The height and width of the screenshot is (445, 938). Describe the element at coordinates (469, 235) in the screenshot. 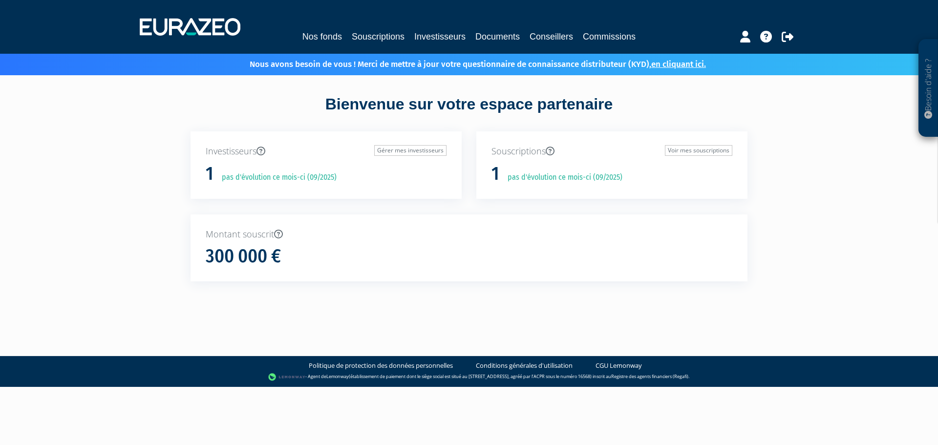

I see `p: Montant souscrit` at that location.